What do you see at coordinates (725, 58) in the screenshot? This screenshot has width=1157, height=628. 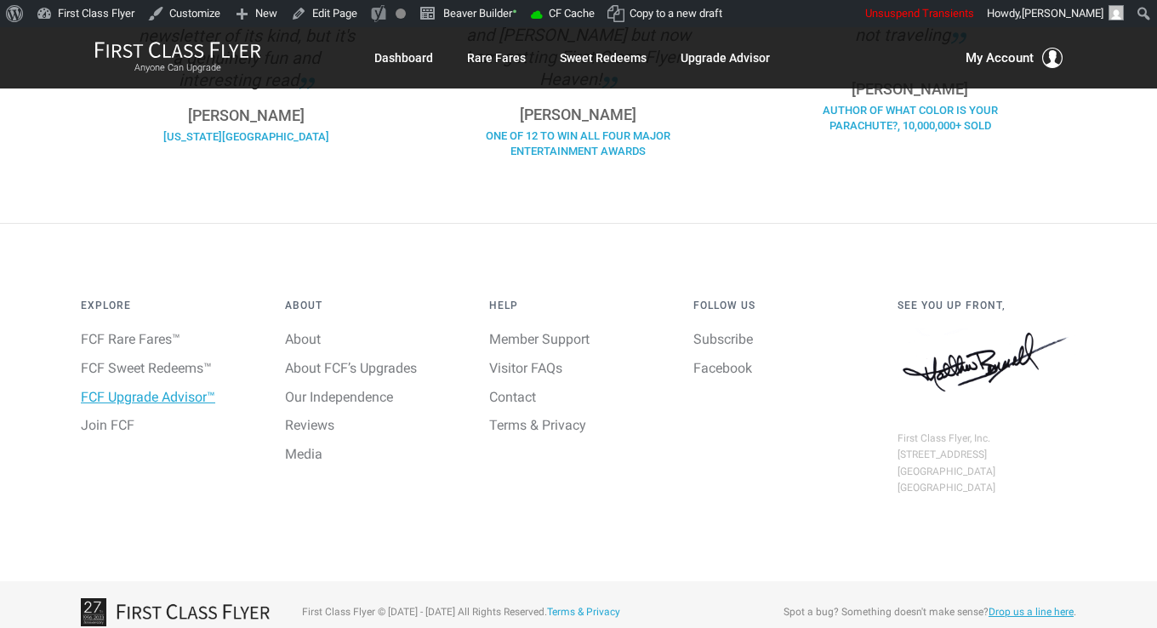 I see `a: Upgrade Advisor` at bounding box center [725, 58].